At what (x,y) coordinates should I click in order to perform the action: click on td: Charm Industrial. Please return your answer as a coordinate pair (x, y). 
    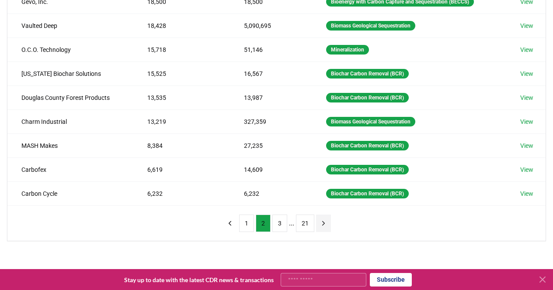
    Looking at the image, I should click on (70, 121).